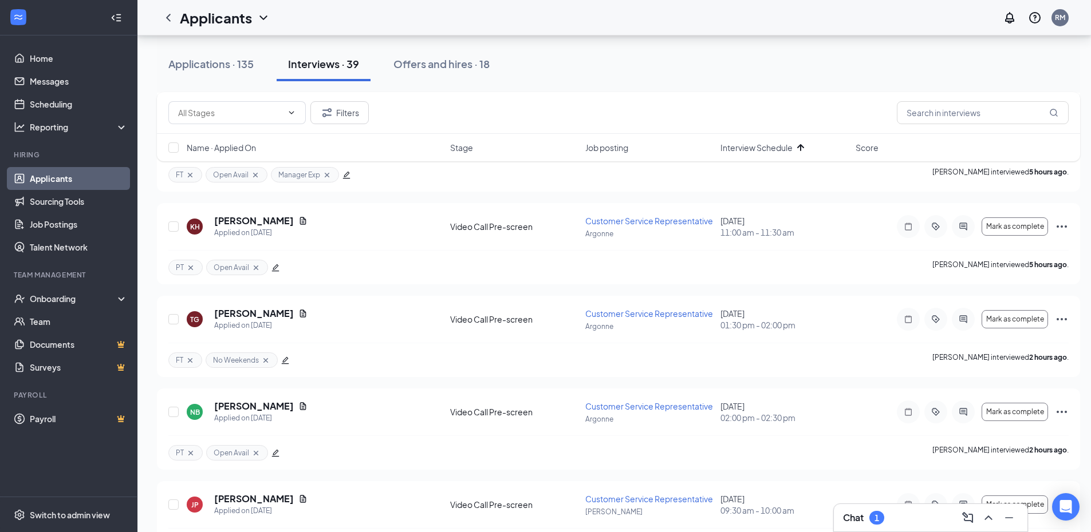 Image resolution: width=1091 pixels, height=532 pixels. I want to click on svg: Ellipses, so click(1061, 227).